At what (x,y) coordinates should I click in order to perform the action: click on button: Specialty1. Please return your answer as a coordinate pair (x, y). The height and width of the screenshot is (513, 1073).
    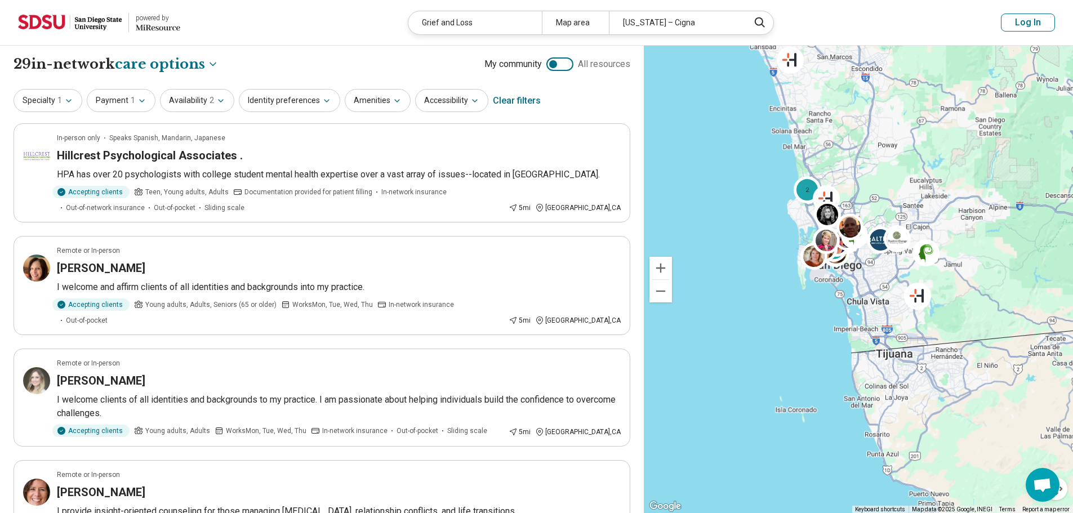
    Looking at the image, I should click on (48, 100).